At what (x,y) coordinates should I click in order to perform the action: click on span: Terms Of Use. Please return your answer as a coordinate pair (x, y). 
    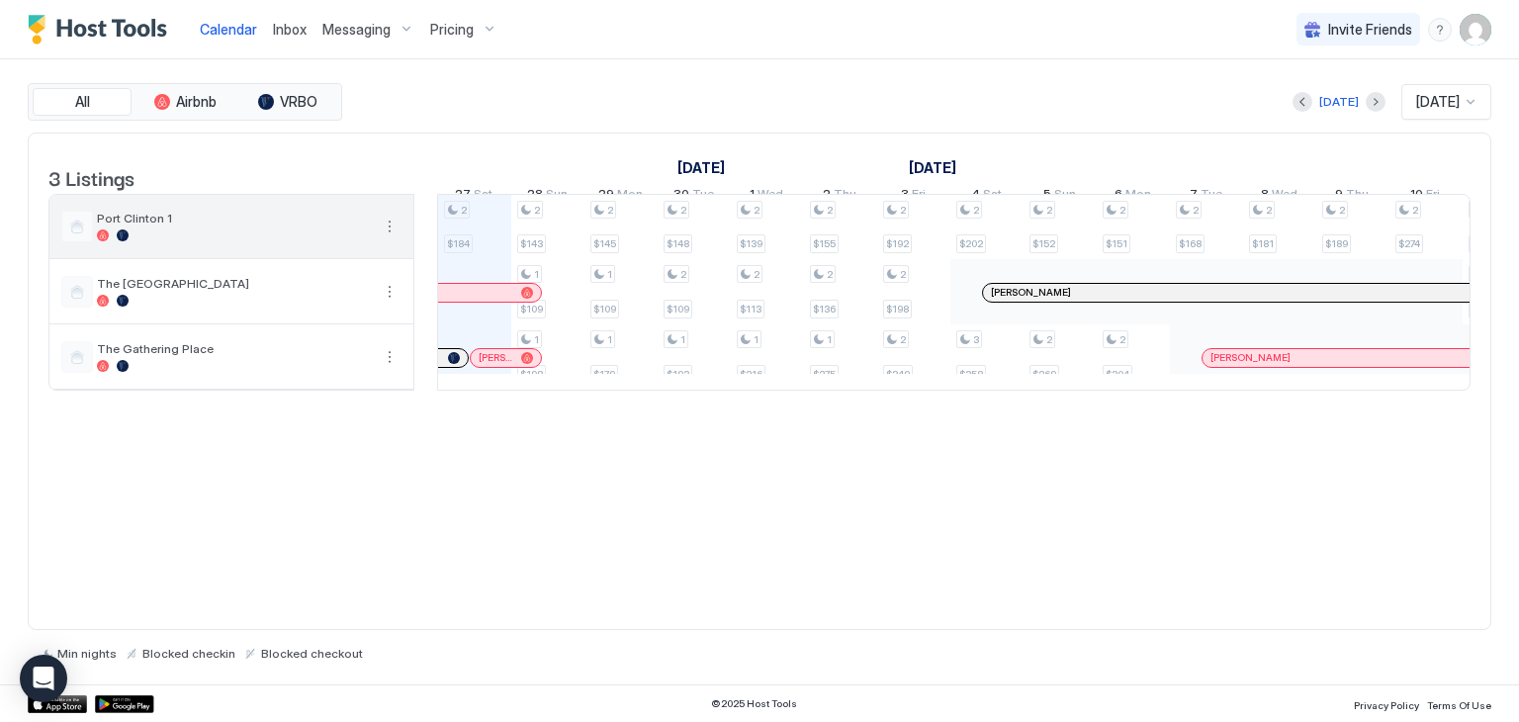
    Looking at the image, I should click on (1459, 705).